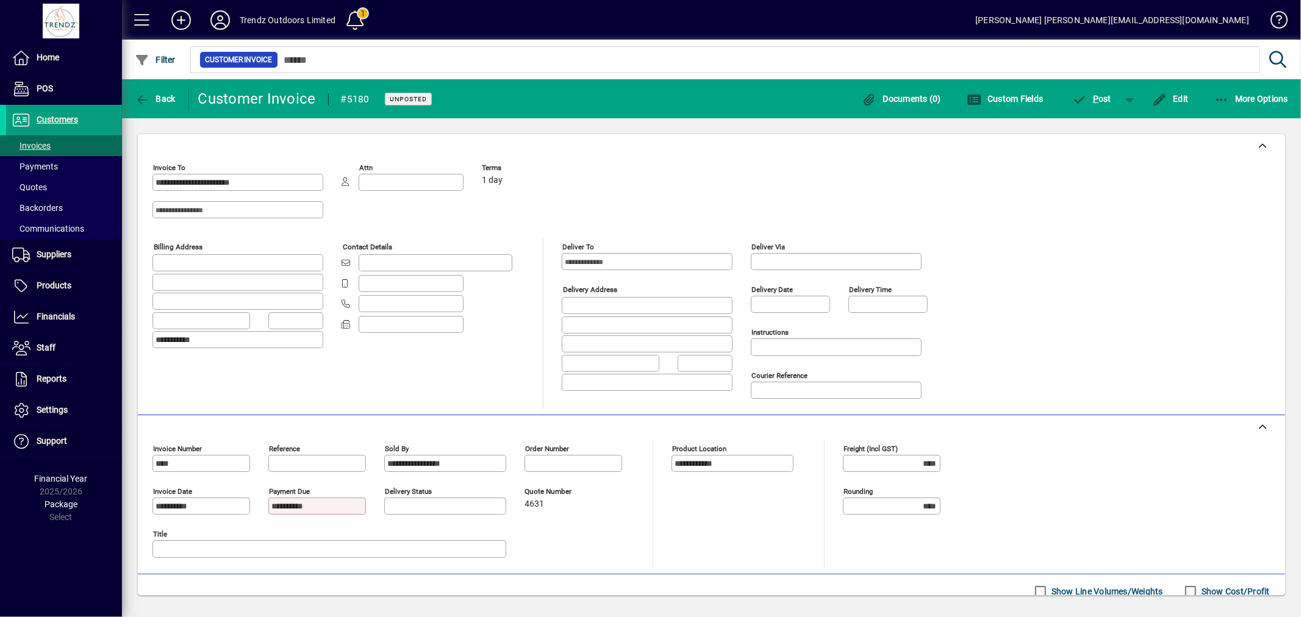  Describe the element at coordinates (64, 146) in the screenshot. I see `a: Invoices` at that location.